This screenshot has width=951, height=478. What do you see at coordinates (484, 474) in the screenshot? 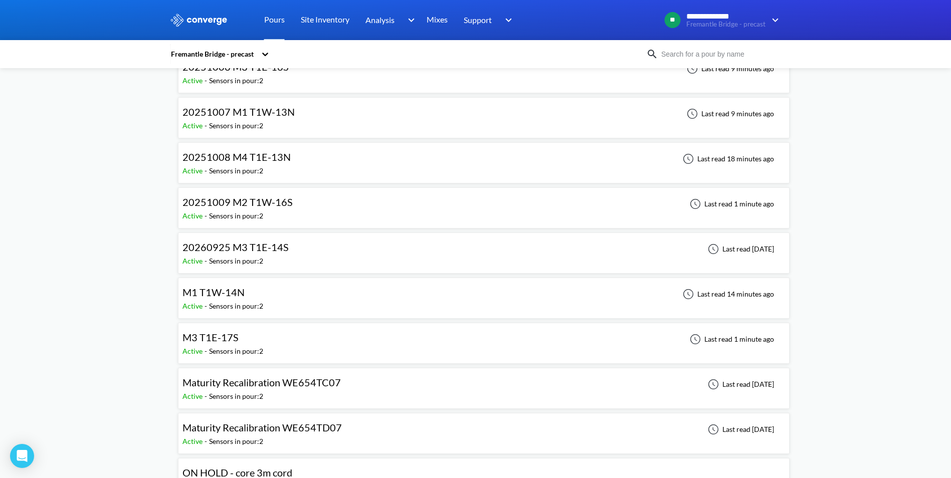
I see `a: ON HOLD - core 3m cordActive-Sensors in pour:0` at bounding box center [484, 474].